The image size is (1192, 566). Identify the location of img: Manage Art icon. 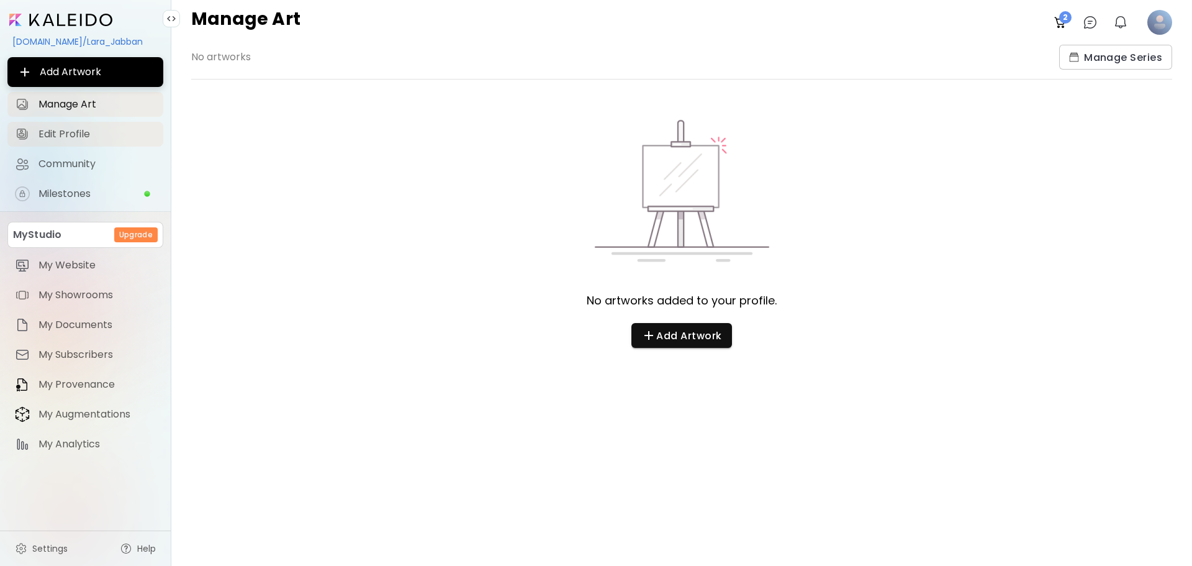
(22, 104).